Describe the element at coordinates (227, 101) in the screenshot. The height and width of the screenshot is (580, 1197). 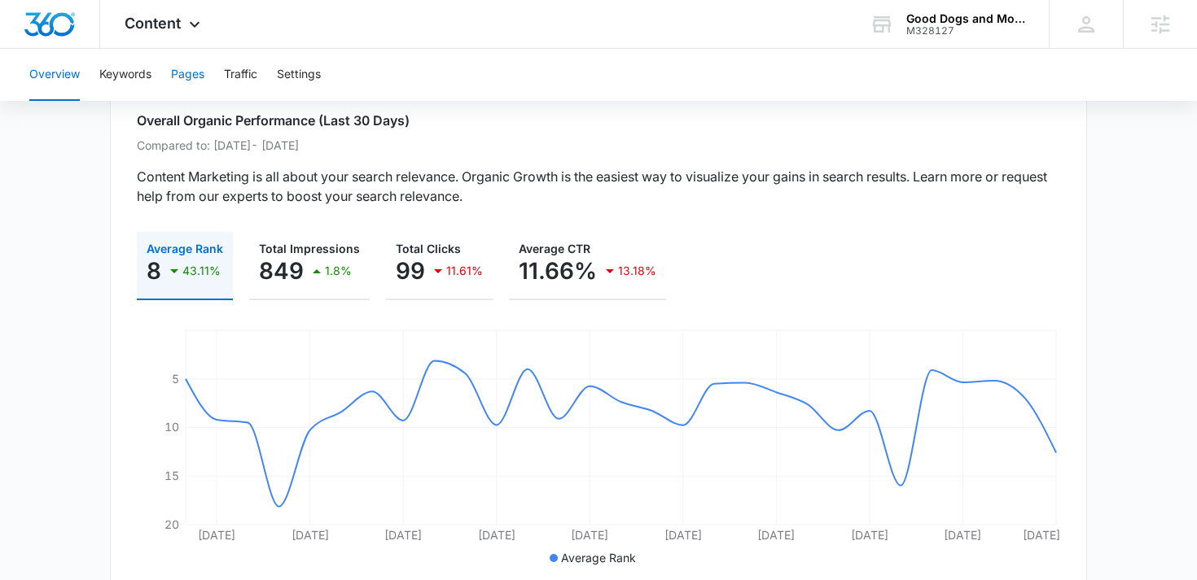
I see `div: Keywords by Traffic` at that location.